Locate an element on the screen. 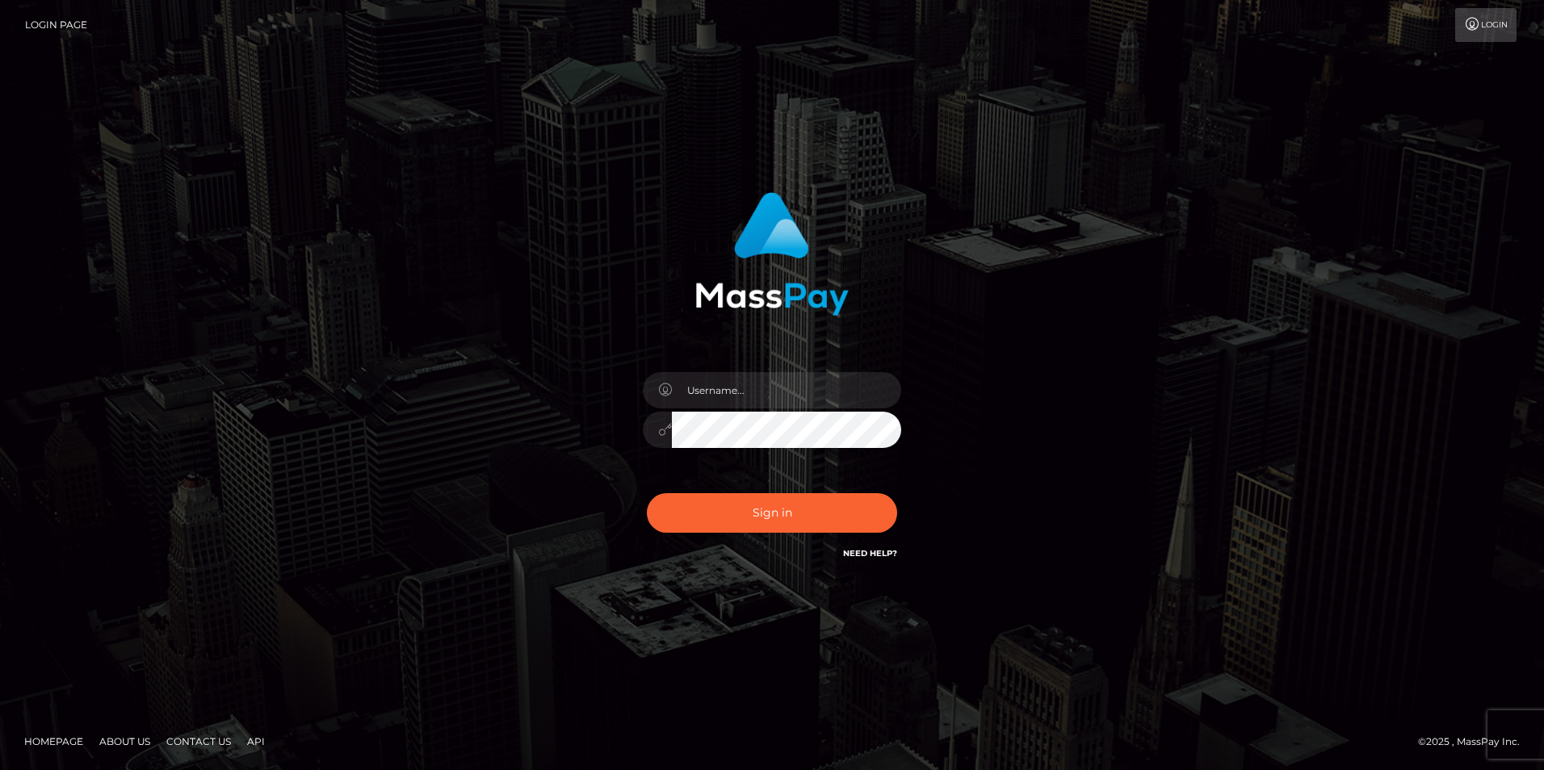 The width and height of the screenshot is (1544, 770). a: Login is located at coordinates (1486, 25).